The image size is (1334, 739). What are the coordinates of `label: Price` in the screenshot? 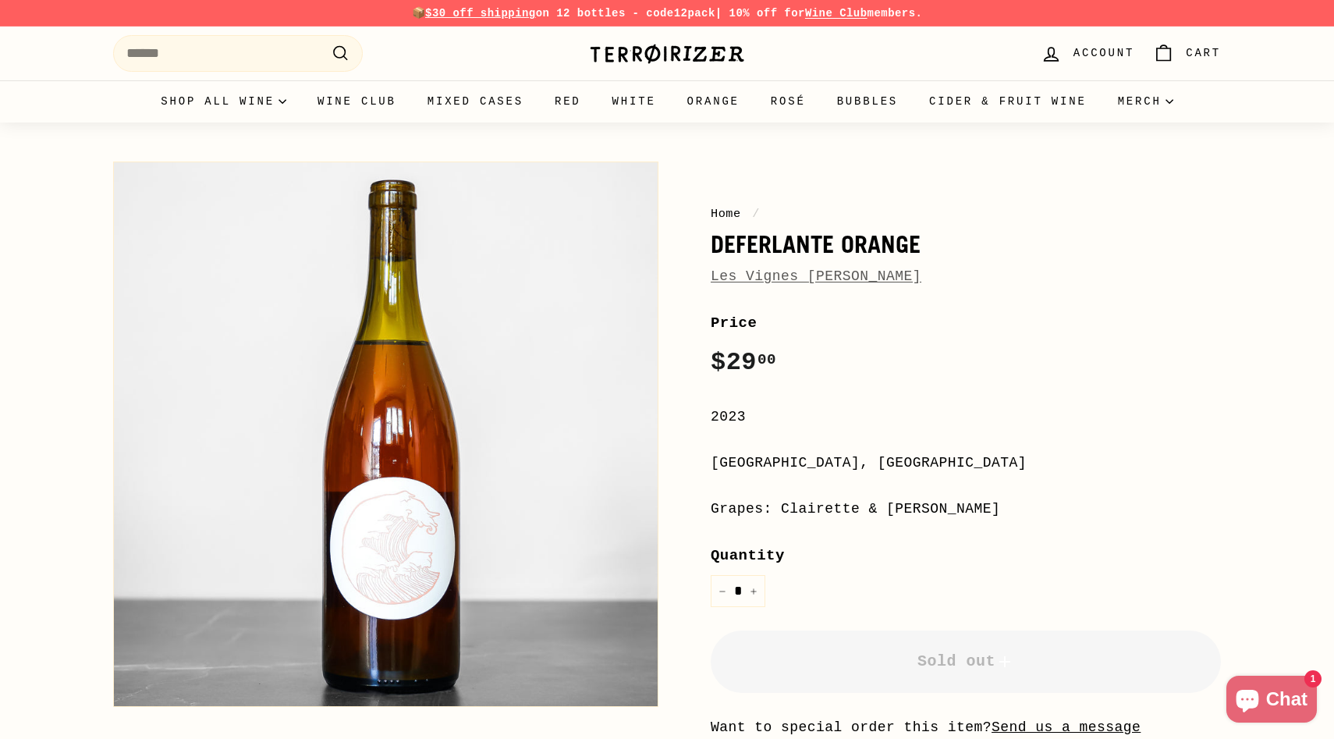 It's located at (966, 323).